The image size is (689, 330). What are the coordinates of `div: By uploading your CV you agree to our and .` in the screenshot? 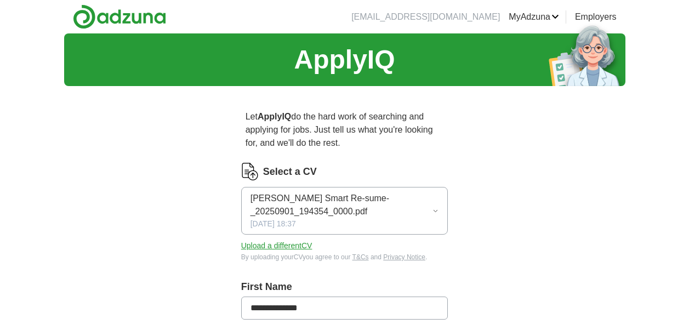 It's located at (345, 257).